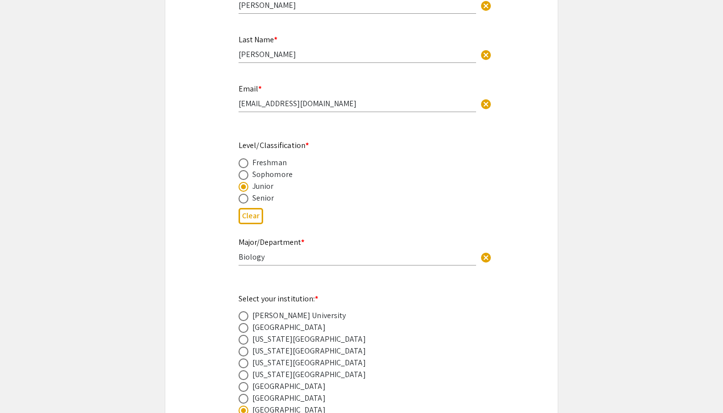 The width and height of the screenshot is (723, 413). I want to click on mat-label: Email, so click(250, 89).